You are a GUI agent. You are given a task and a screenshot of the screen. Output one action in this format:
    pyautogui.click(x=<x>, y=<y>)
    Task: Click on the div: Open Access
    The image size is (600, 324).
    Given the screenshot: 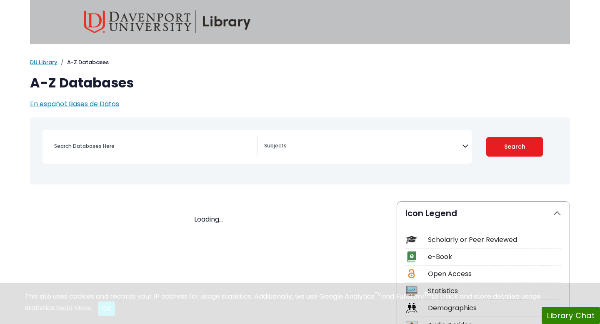 What is the action you would take?
    pyautogui.click(x=495, y=274)
    